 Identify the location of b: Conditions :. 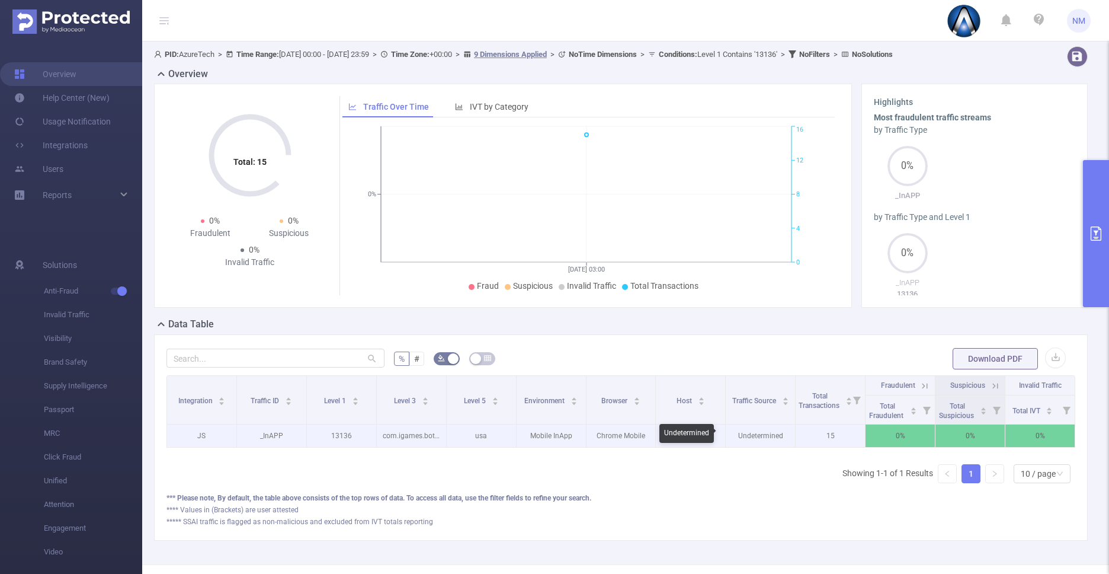
(678, 54).